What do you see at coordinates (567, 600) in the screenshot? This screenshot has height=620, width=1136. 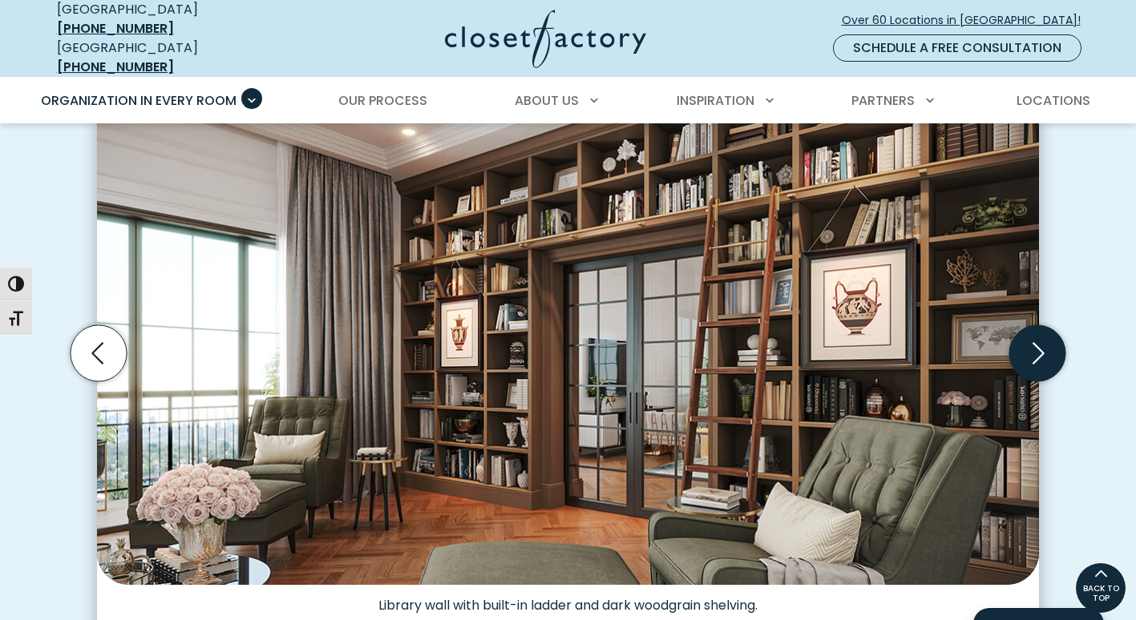 I see `figcaption: Library wall with built-in ladder and dark woodgrain shelving.` at bounding box center [567, 600].